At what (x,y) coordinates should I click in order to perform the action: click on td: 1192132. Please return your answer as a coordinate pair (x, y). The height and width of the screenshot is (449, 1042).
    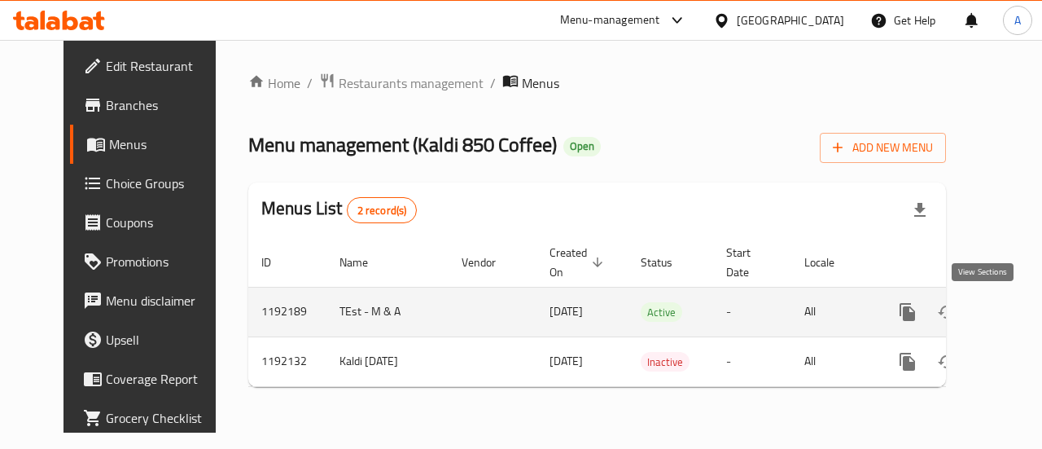
    Looking at the image, I should click on (287, 361).